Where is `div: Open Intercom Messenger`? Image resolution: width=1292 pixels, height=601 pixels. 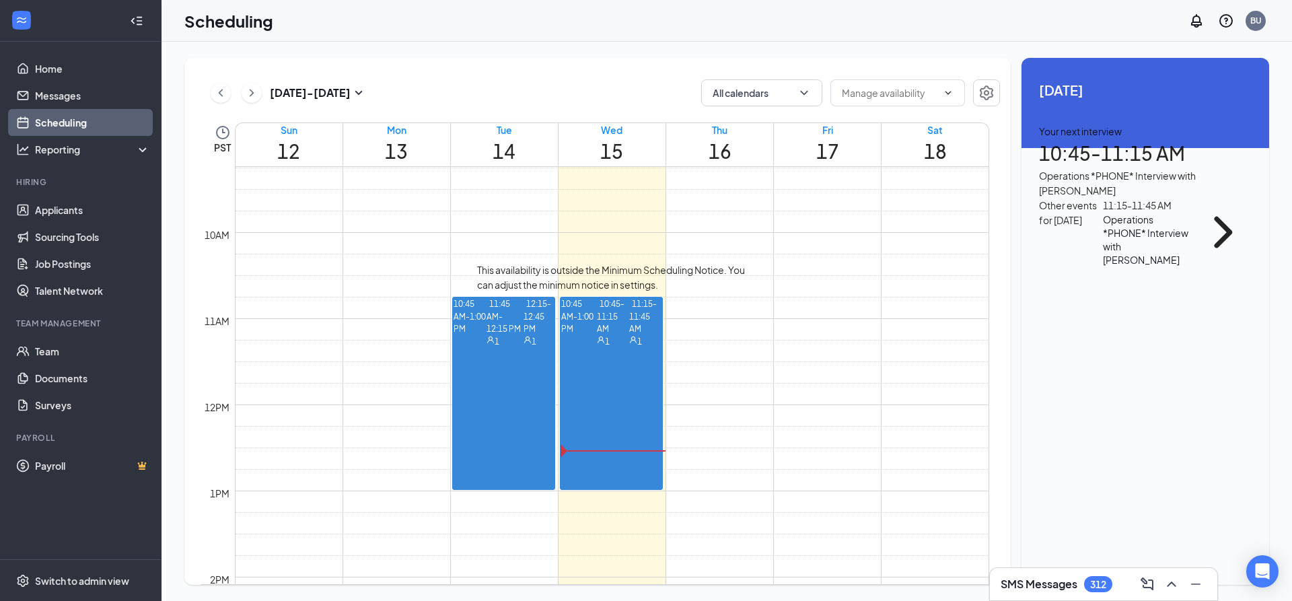
div: Open Intercom Messenger is located at coordinates (1262, 571).